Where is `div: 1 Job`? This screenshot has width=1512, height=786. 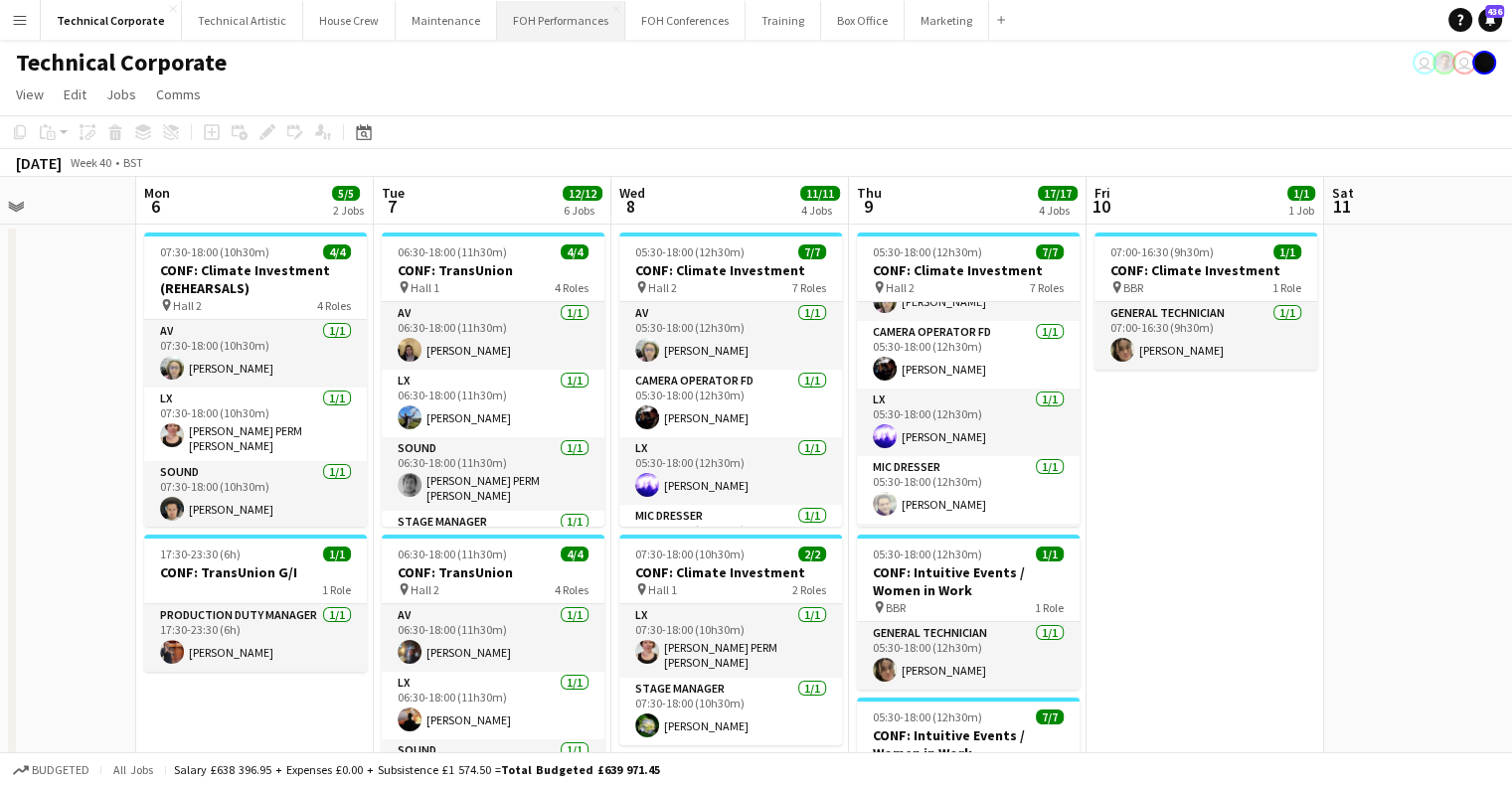
div: 1 Job is located at coordinates (1301, 209).